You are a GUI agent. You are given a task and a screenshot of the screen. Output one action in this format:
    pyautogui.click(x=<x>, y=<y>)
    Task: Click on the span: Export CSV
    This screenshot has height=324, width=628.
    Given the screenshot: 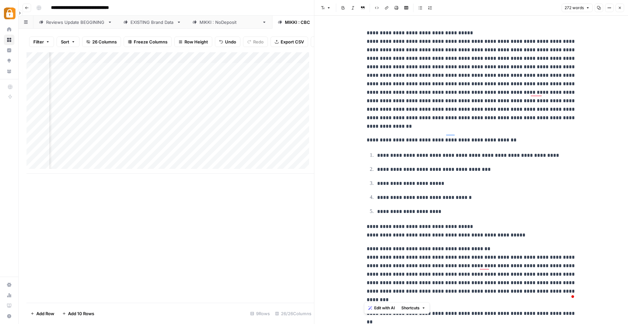 What is the action you would take?
    pyautogui.click(x=292, y=42)
    